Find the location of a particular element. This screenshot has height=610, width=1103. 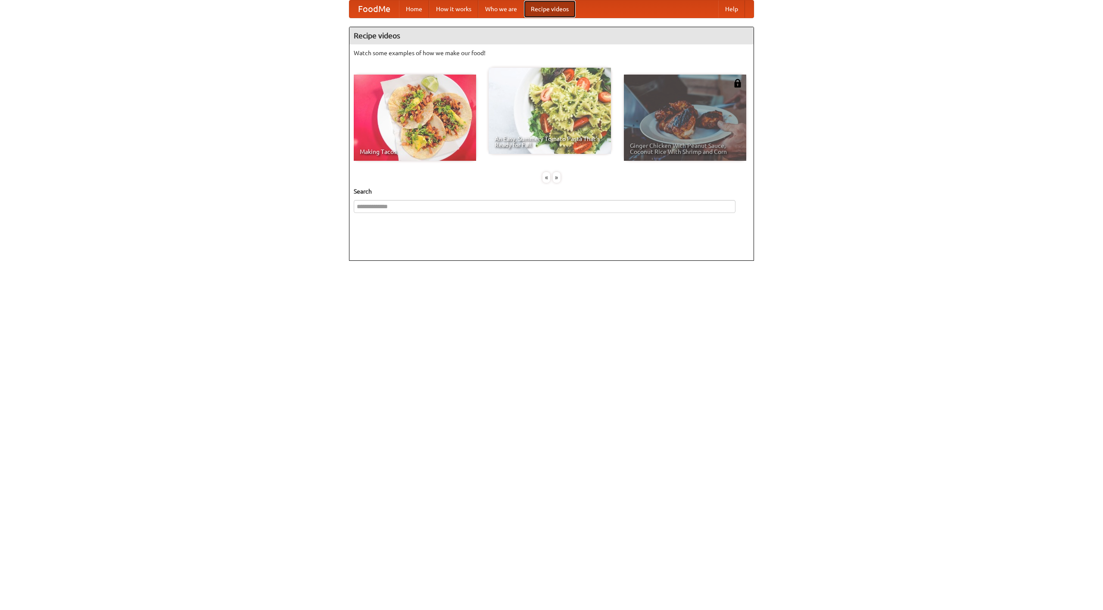

span: Making Tacos is located at coordinates (415, 152).